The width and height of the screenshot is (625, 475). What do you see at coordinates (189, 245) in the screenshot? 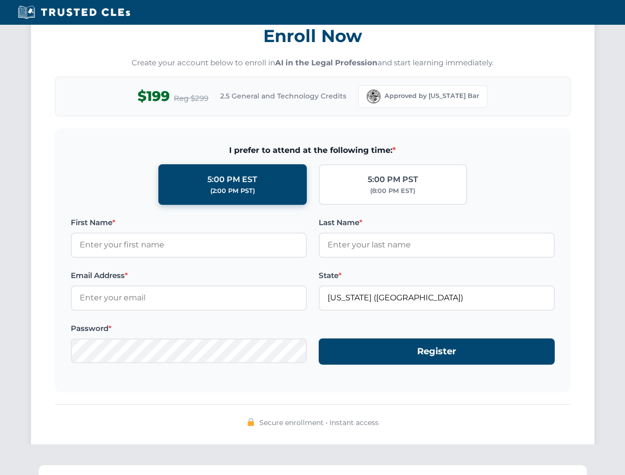
I see `input: Enter your first name` at bounding box center [189, 245].